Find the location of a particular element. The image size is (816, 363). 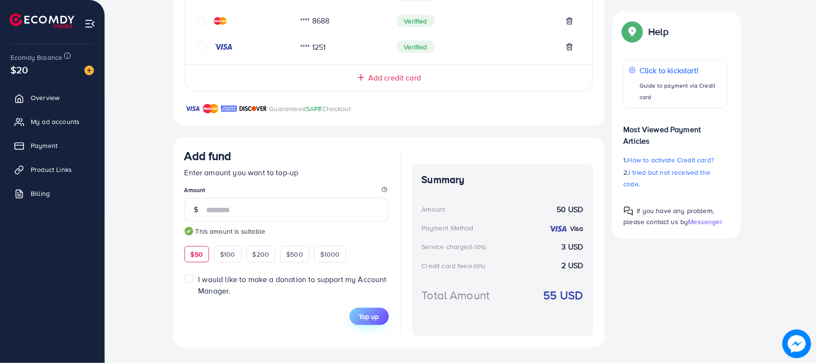

p: Help is located at coordinates (659, 32).